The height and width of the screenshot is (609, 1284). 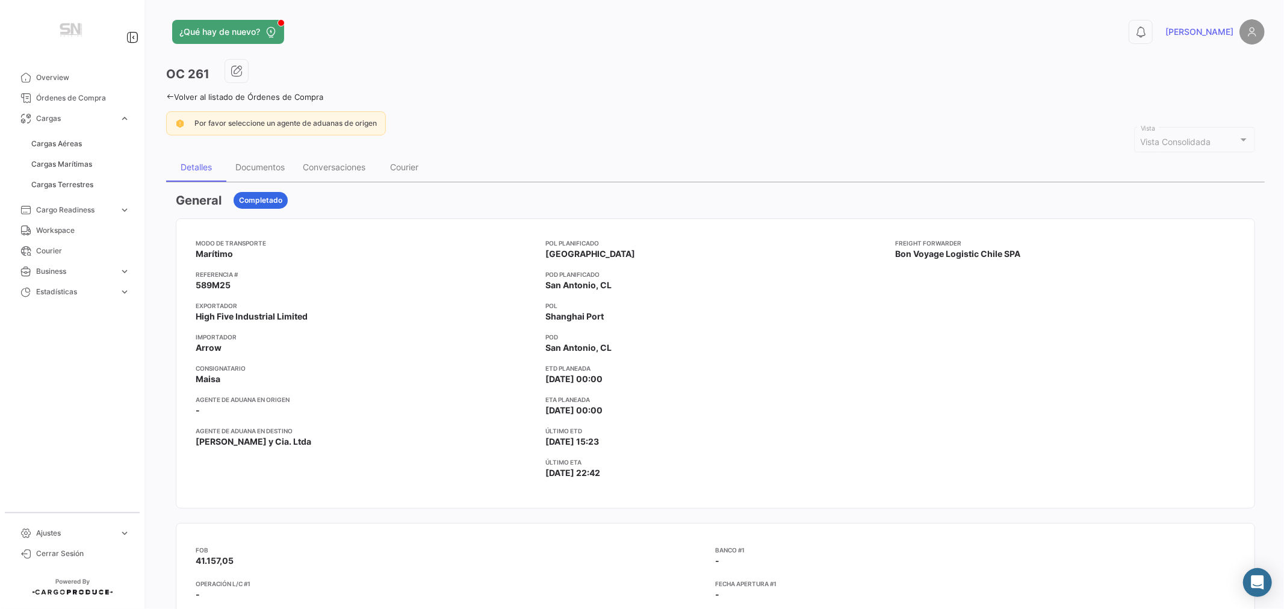 I want to click on span: Cargas, so click(x=75, y=119).